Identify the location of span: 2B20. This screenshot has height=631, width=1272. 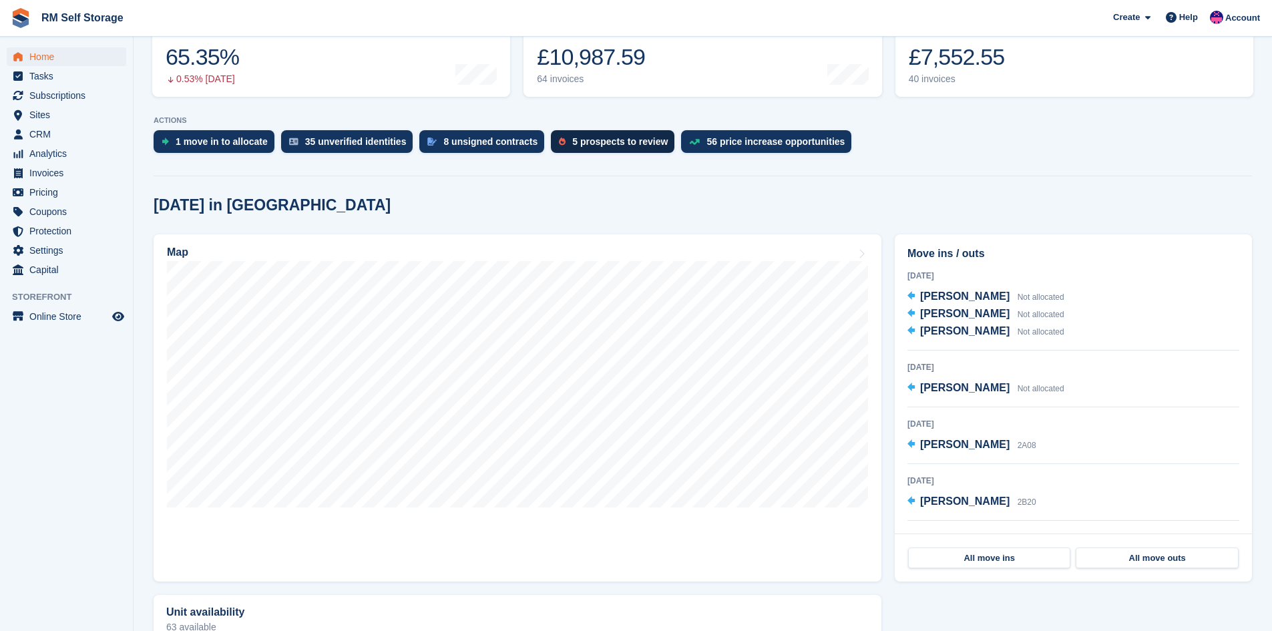
(1027, 502).